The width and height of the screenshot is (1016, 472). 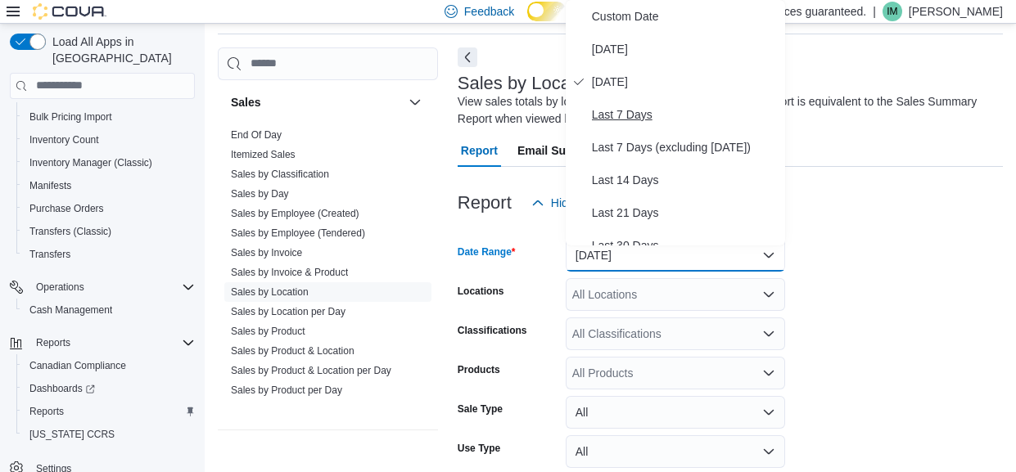 What do you see at coordinates (529, 84) in the screenshot?
I see `h3: Sales by Location` at bounding box center [529, 84].